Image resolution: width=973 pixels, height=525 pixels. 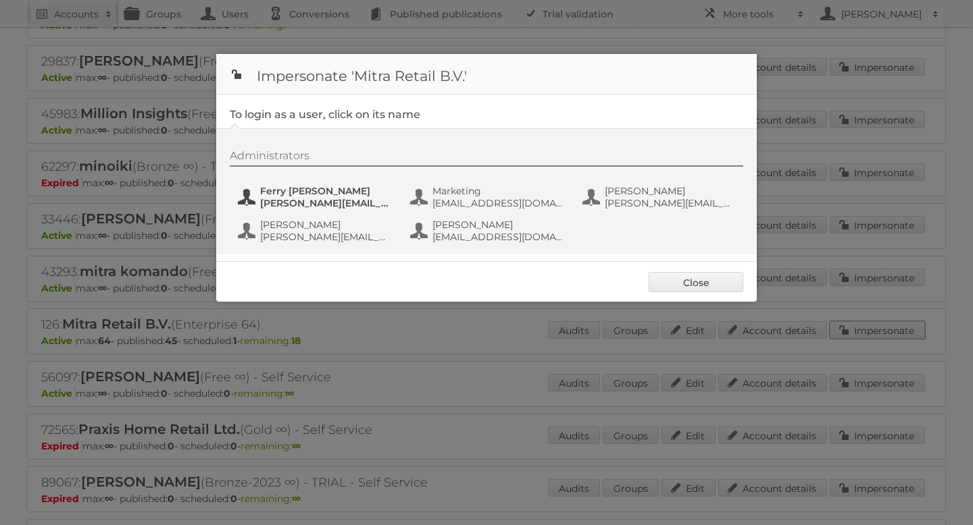 I want to click on span: Marketing, so click(x=498, y=191).